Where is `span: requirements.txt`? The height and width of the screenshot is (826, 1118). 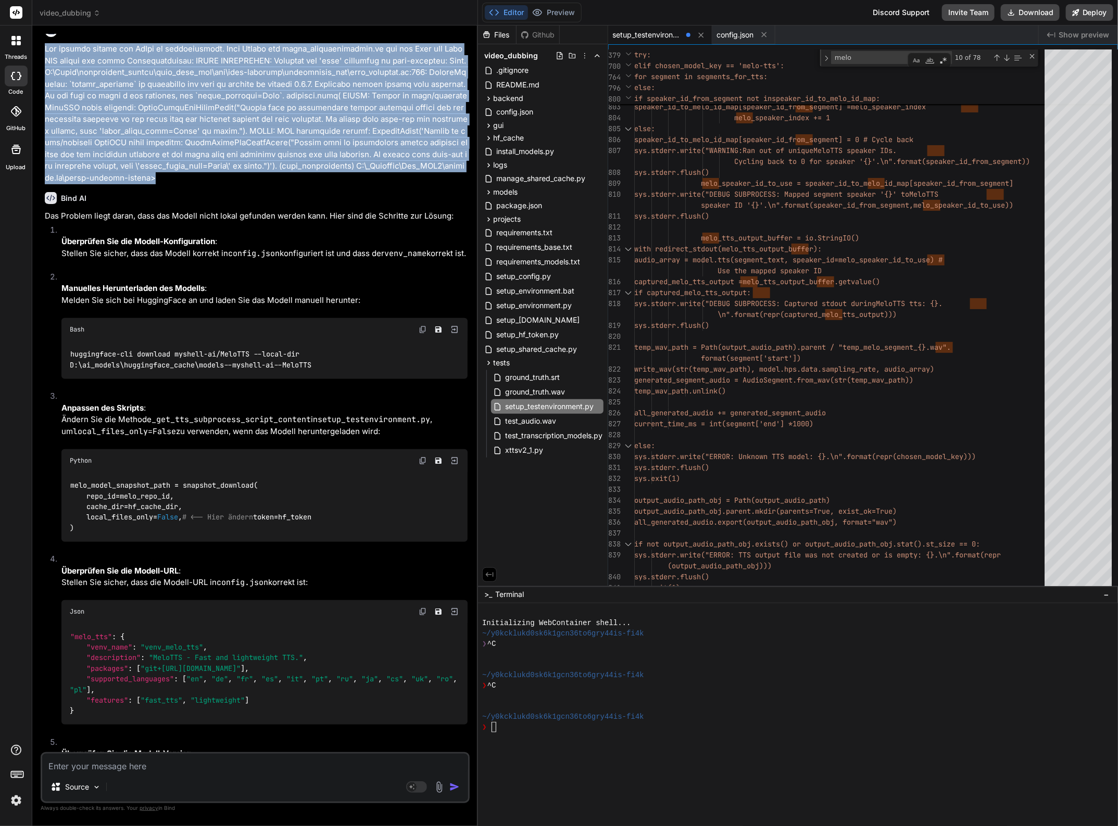
span: requirements.txt is located at coordinates (524, 233).